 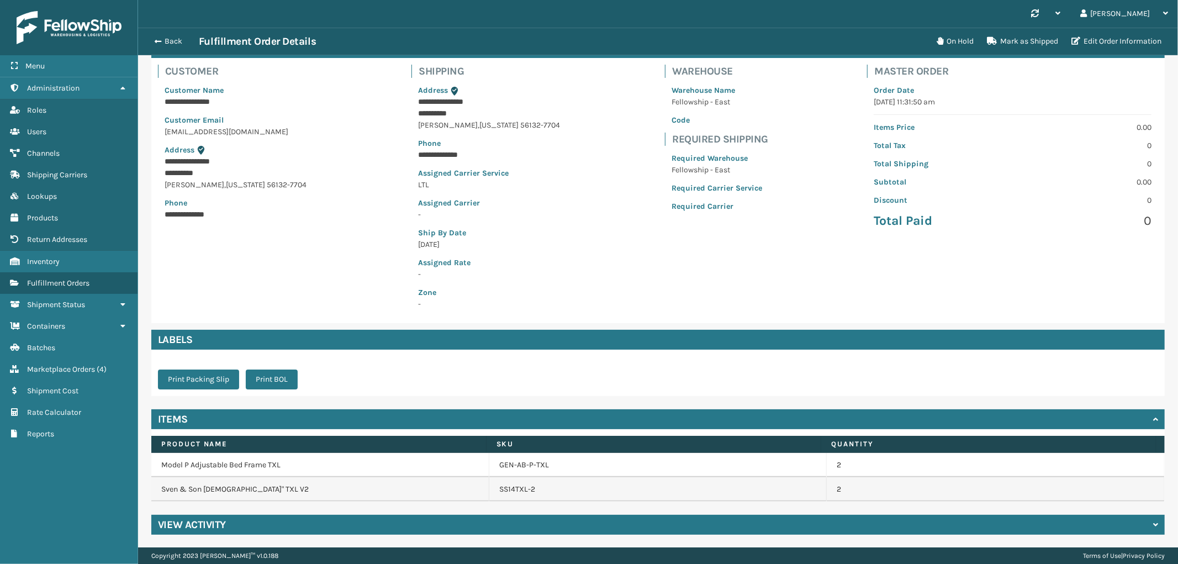 I want to click on span: Marketplace Orders, so click(x=61, y=369).